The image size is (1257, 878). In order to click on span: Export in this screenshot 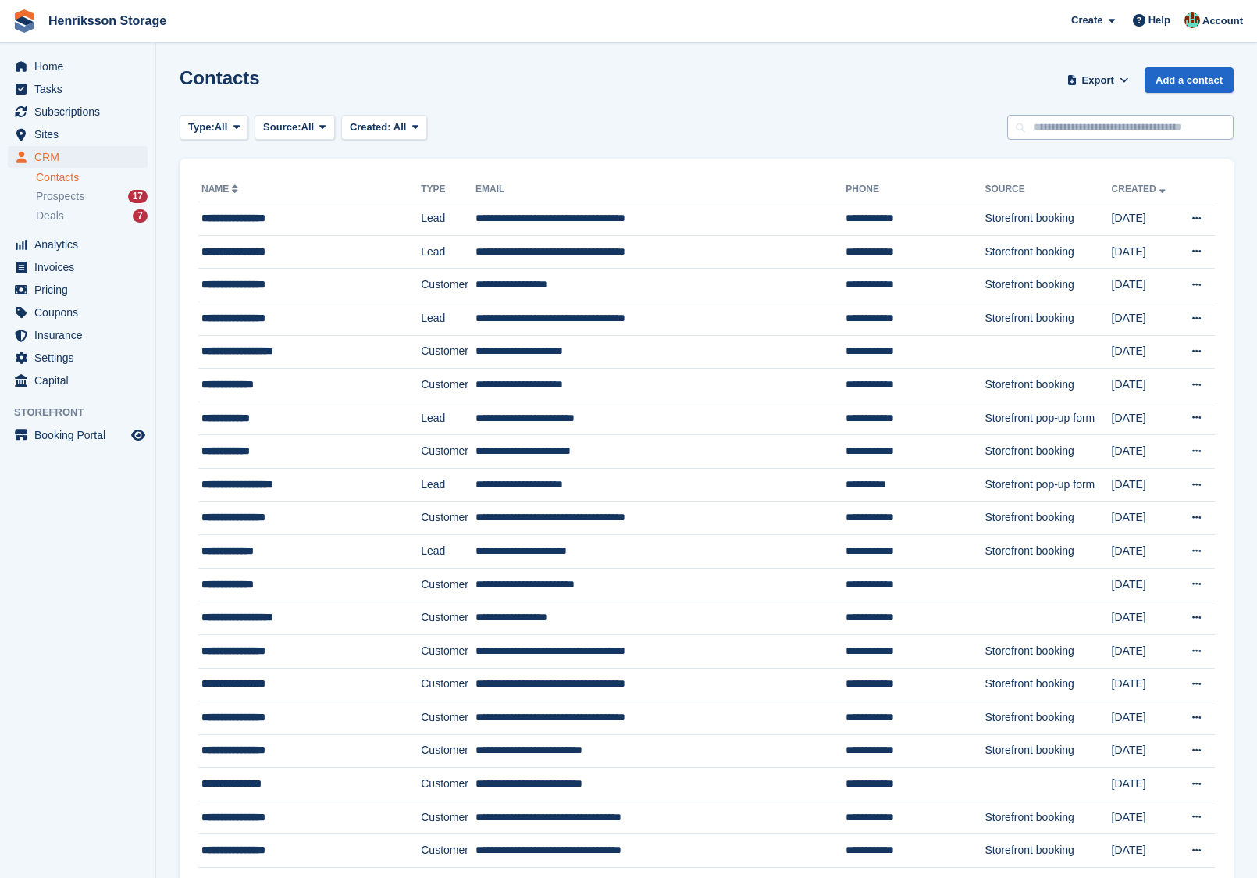, I will do `click(1098, 80)`.